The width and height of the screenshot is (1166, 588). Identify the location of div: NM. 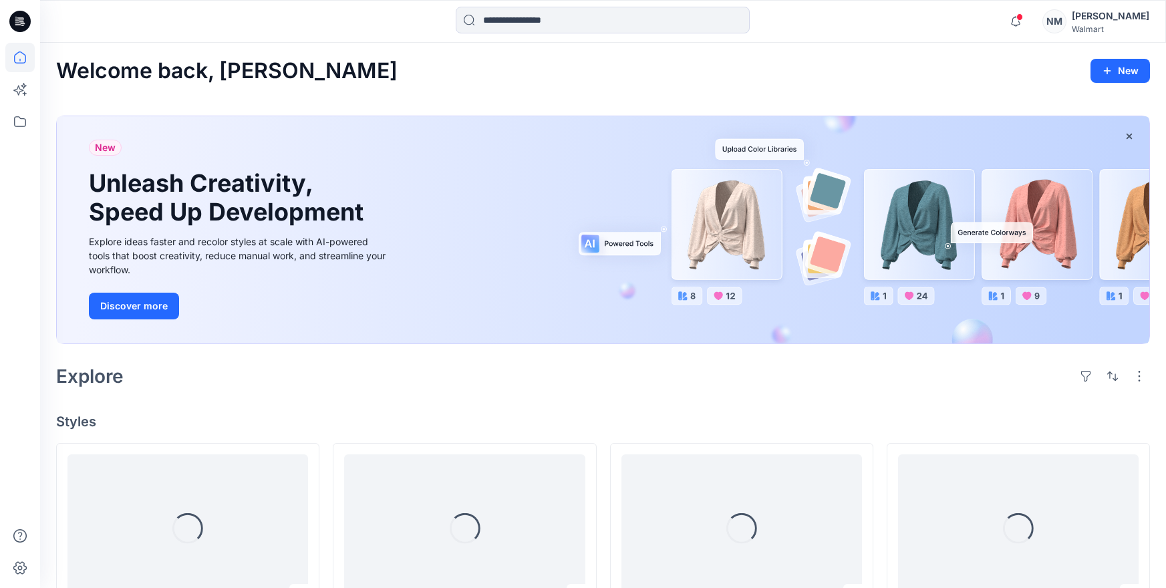
(1054, 21).